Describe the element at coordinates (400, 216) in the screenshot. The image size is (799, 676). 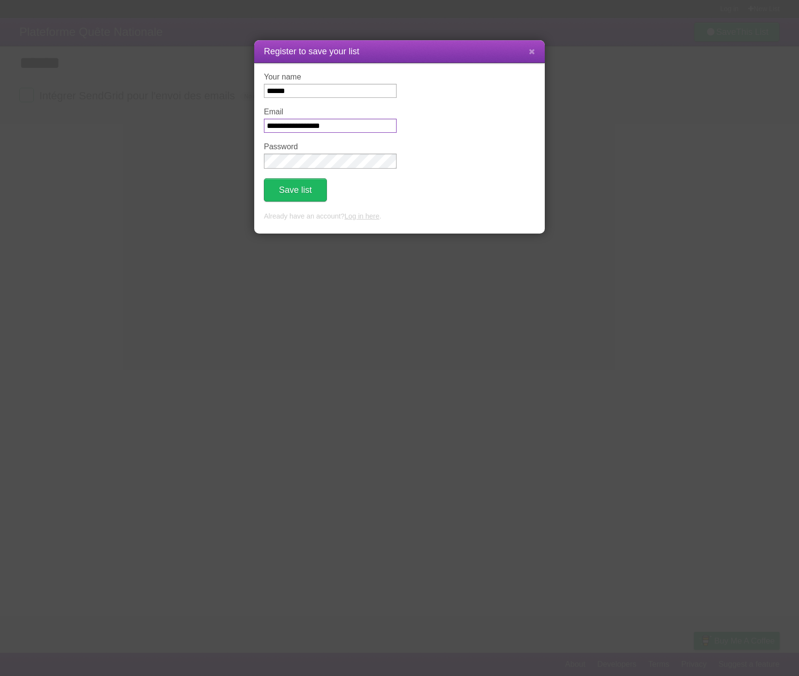
I see `p: Already have an account? .` at that location.